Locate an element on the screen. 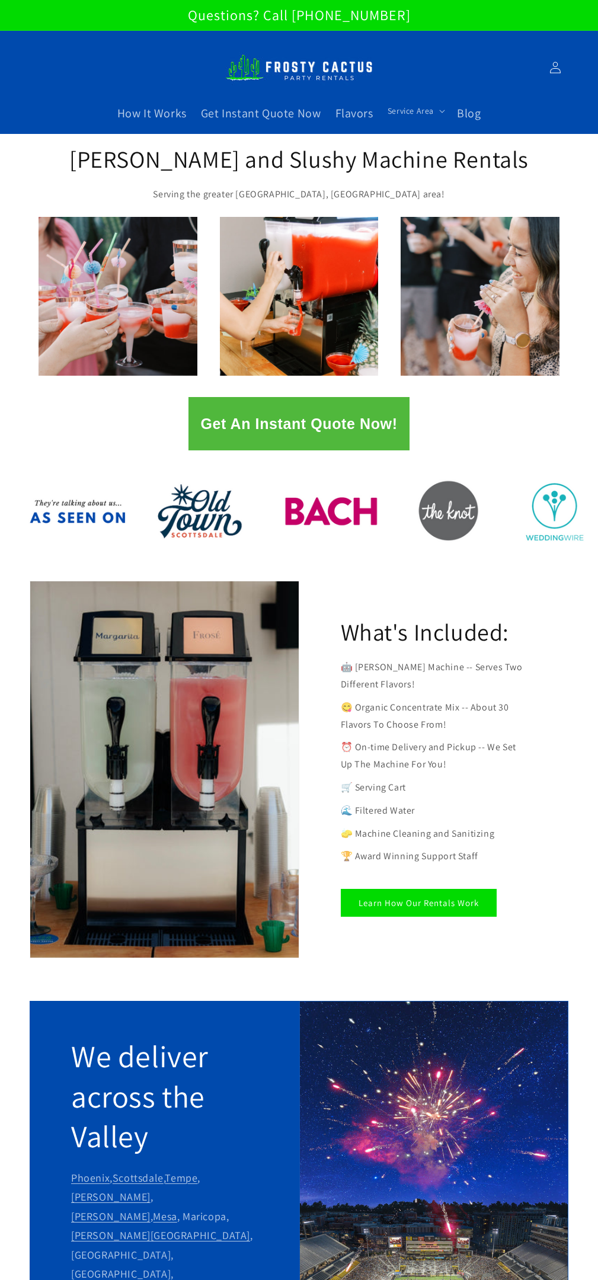 Image resolution: width=598 pixels, height=1280 pixels. span: Service Area is located at coordinates (411, 111).